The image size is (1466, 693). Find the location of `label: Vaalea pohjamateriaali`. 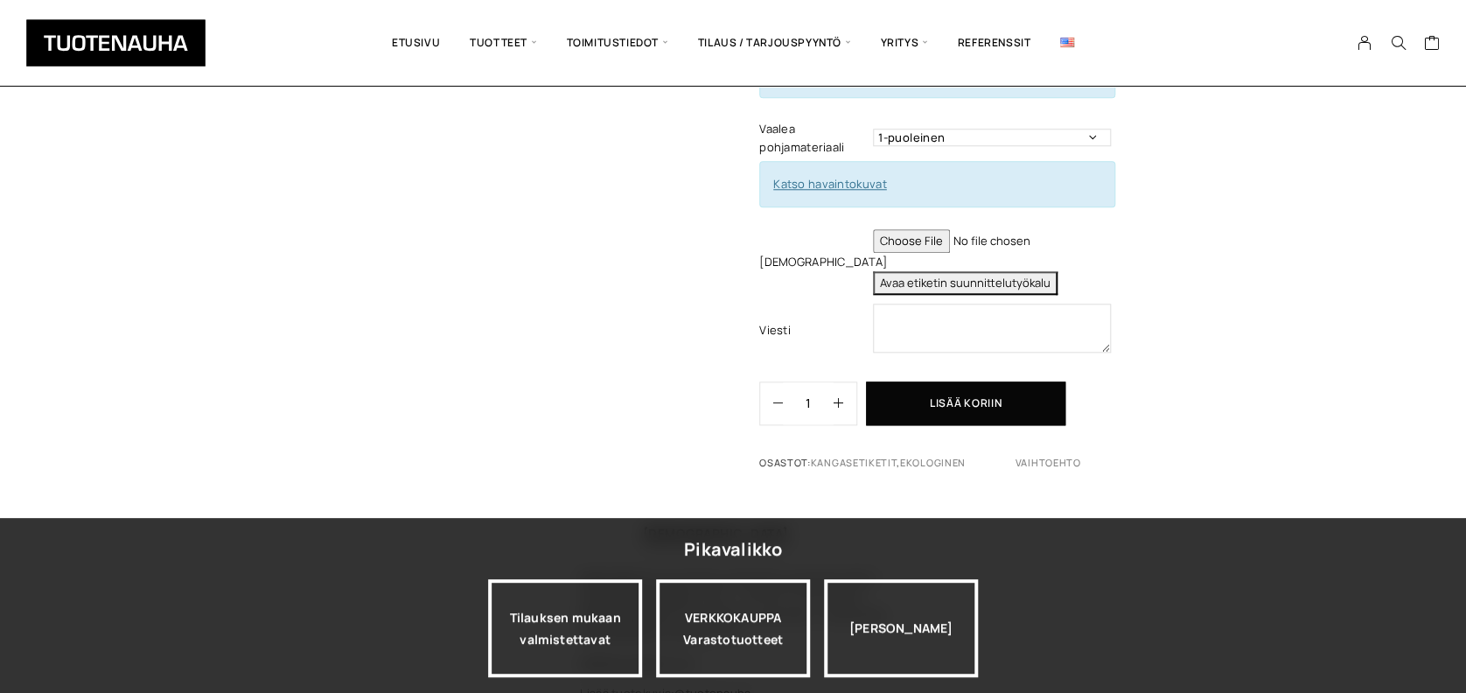

label: Vaalea pohjamateriaali is located at coordinates (814, 138).